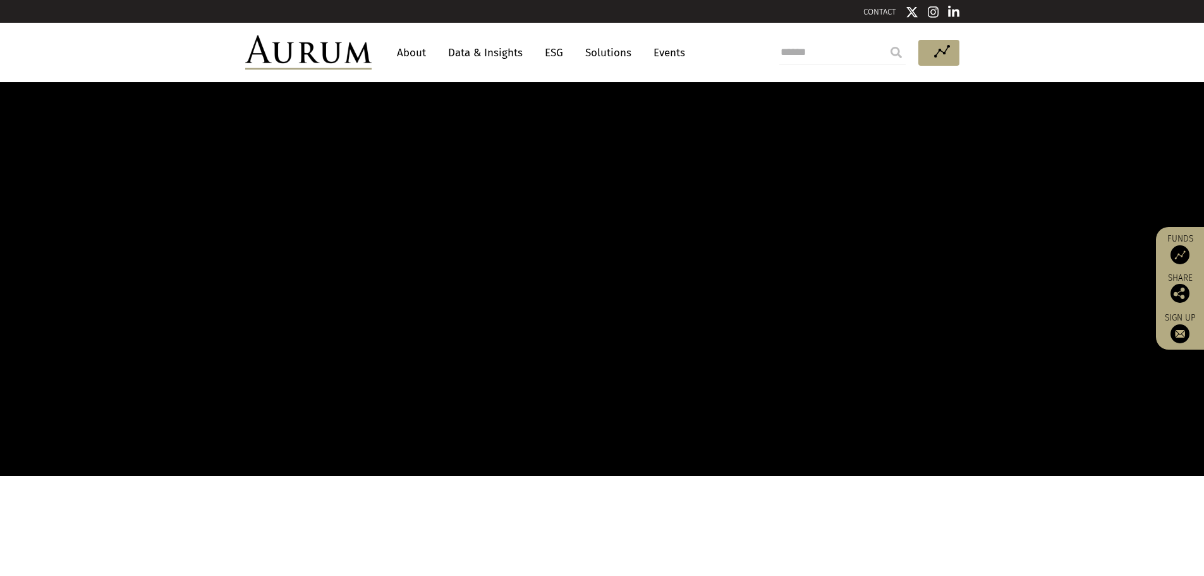 Image resolution: width=1204 pixels, height=576 pixels. What do you see at coordinates (1180, 293) in the screenshot?
I see `img: Share this post` at bounding box center [1180, 293].